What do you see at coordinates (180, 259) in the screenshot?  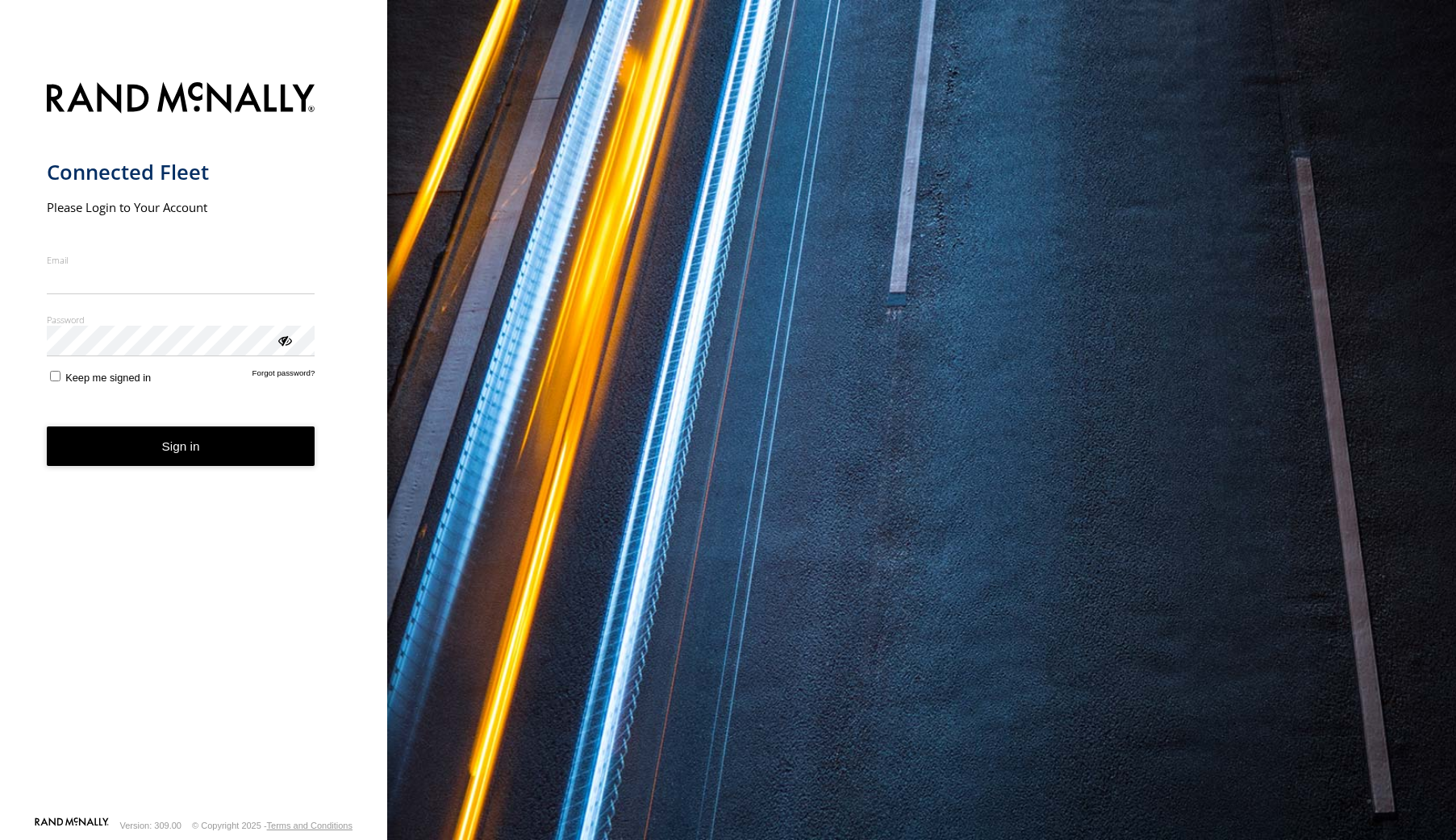 I see `label: Email` at bounding box center [180, 259].